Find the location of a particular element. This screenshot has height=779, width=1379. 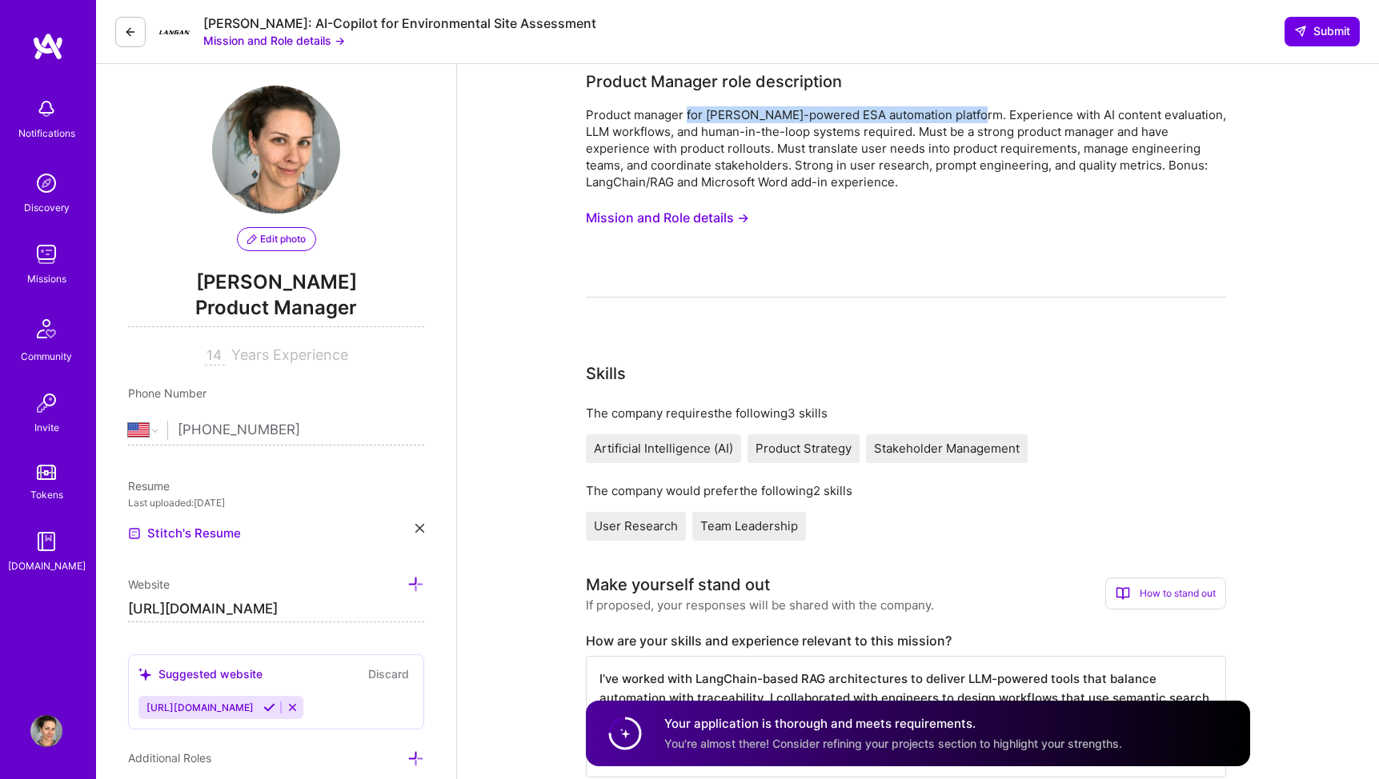

button: Submit is located at coordinates (1322, 31).